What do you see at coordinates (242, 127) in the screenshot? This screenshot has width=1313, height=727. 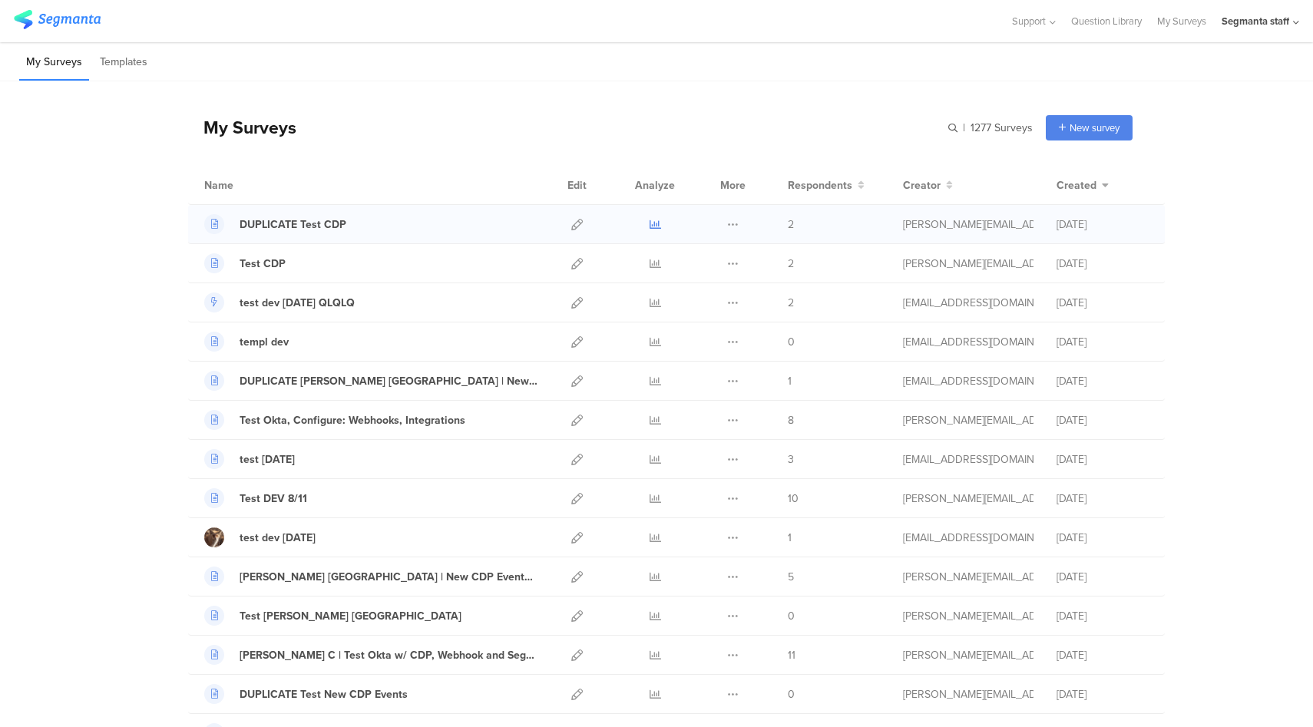 I see `div: My Surveys` at bounding box center [242, 127].